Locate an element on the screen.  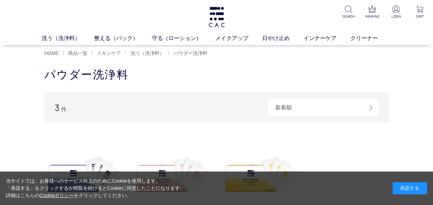
p: CART is located at coordinates (420, 16).